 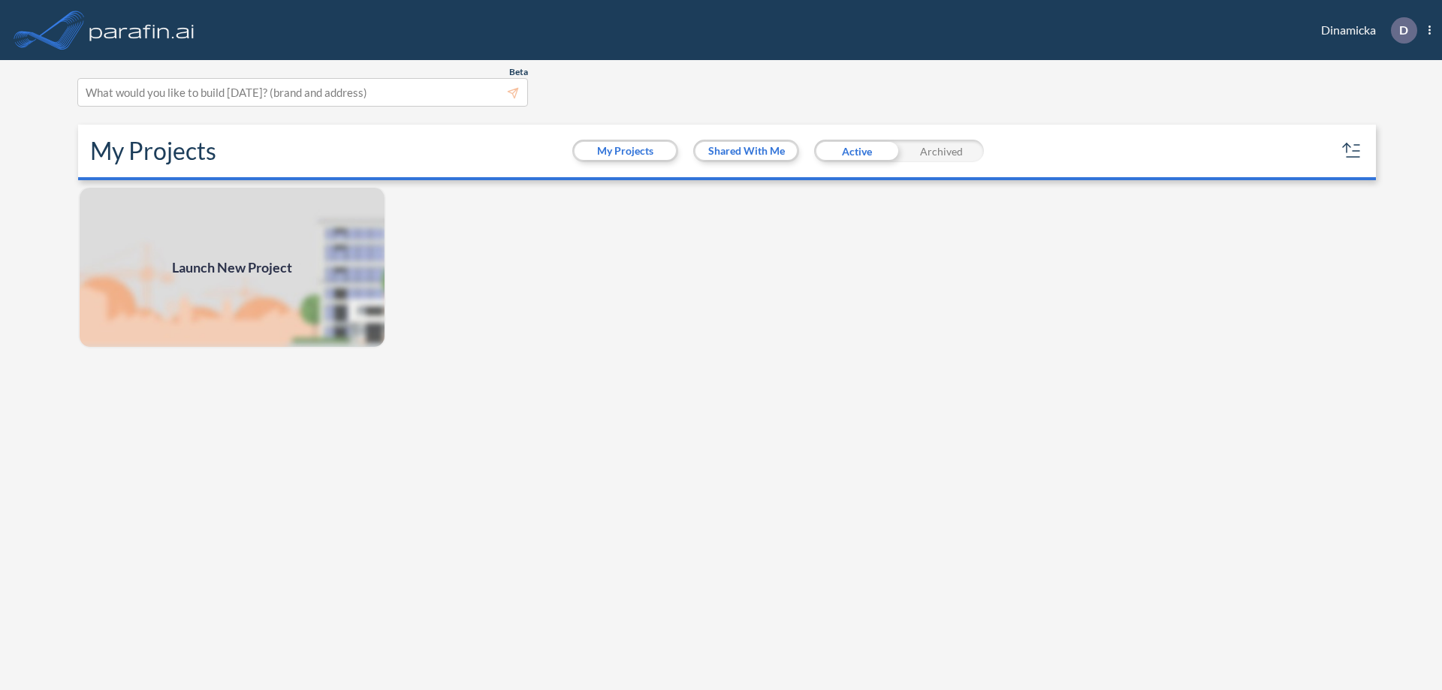 I want to click on span: Beta, so click(x=518, y=72).